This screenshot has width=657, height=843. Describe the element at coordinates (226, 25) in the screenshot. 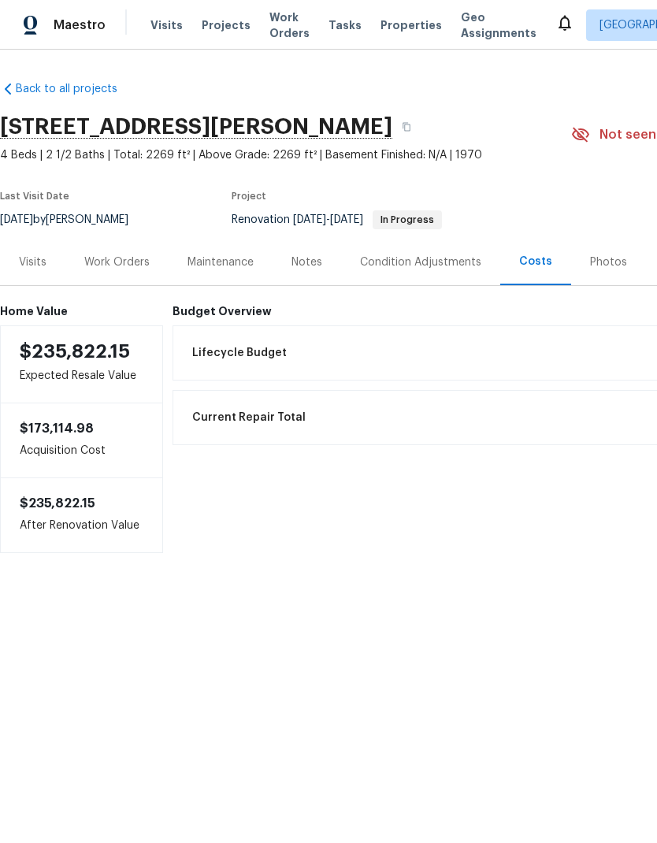

I see `span: Projects` at that location.